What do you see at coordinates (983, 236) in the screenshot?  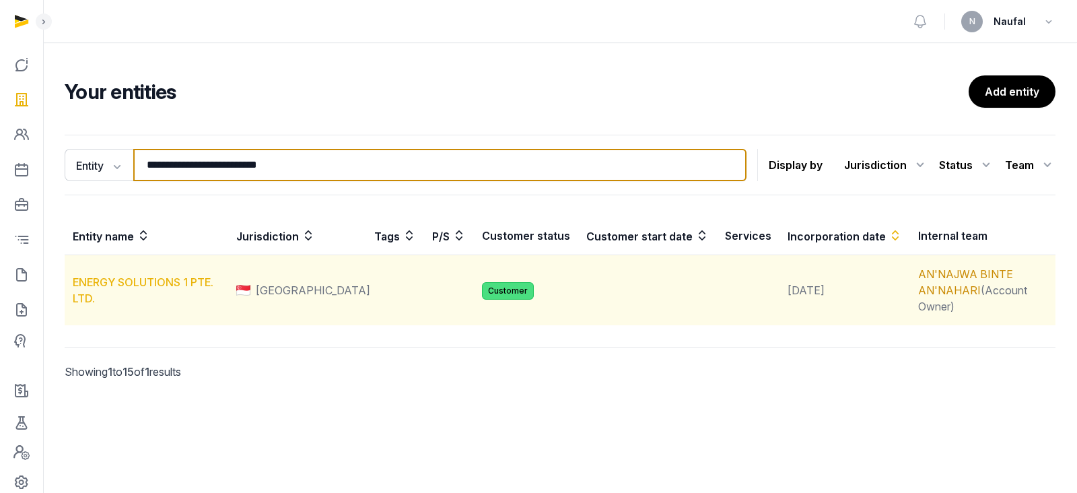 I see `th: Internal team` at bounding box center [983, 236].